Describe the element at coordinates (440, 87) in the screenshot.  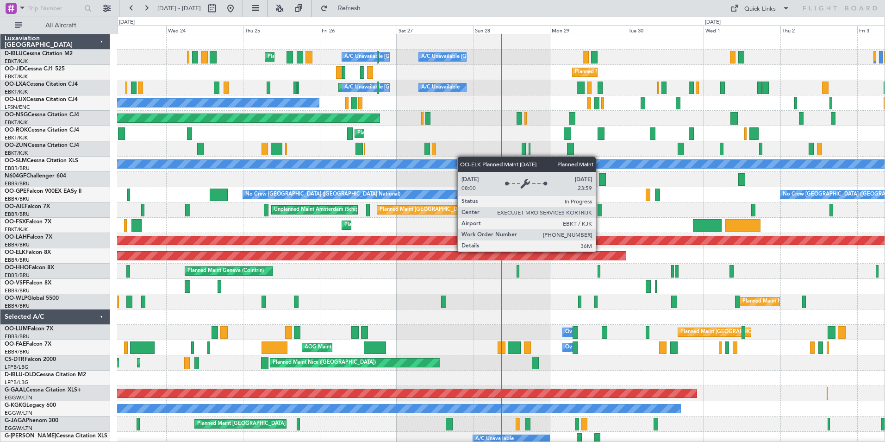
I see `div: A/C Unavailable` at that location.